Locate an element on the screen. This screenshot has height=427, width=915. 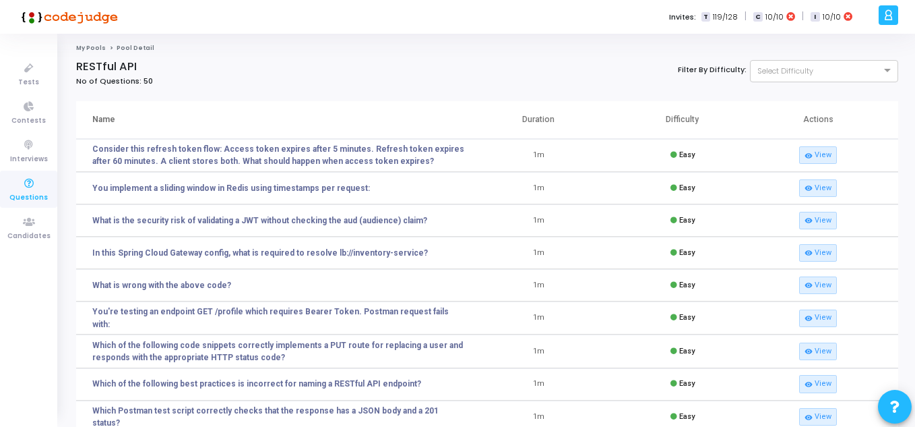
label: Filter By Difficulty: is located at coordinates (712, 75).